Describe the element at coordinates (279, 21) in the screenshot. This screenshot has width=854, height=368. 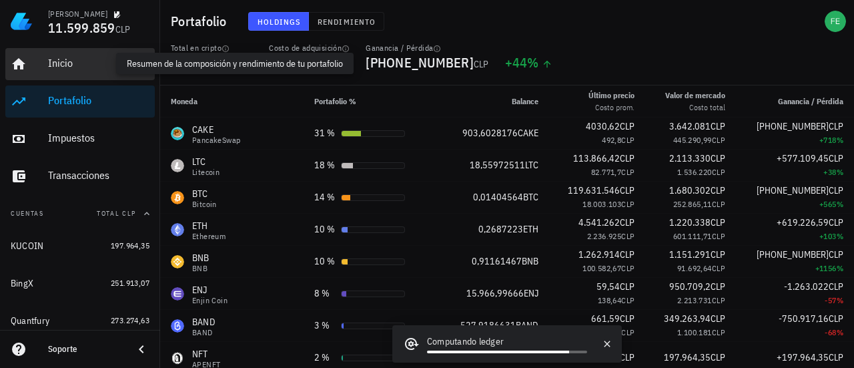
I see `button: Holdings` at that location.